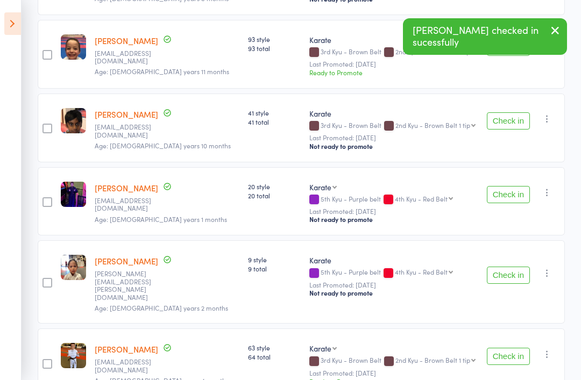  What do you see at coordinates (274, 122) in the screenshot?
I see `span: 41 total` at bounding box center [274, 122].